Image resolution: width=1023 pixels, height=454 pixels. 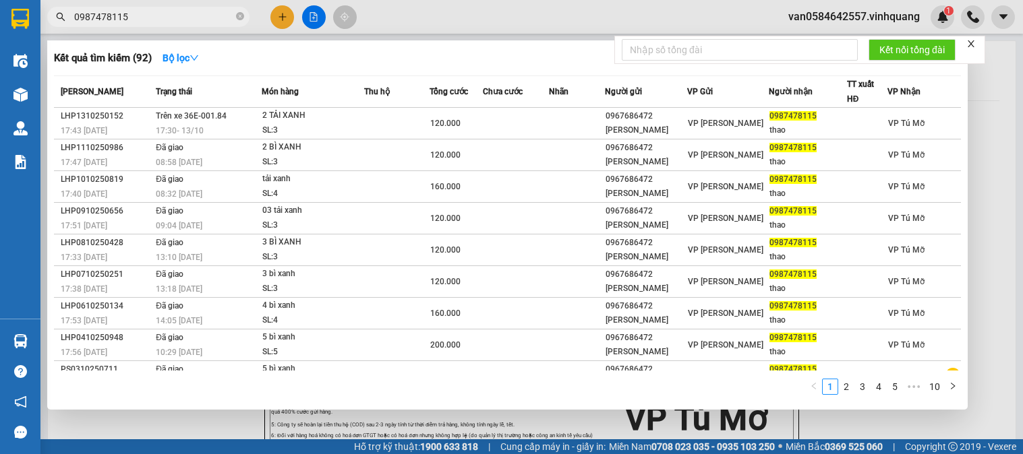 What do you see at coordinates (700, 92) in the screenshot?
I see `span: VP Gửi` at bounding box center [700, 92].